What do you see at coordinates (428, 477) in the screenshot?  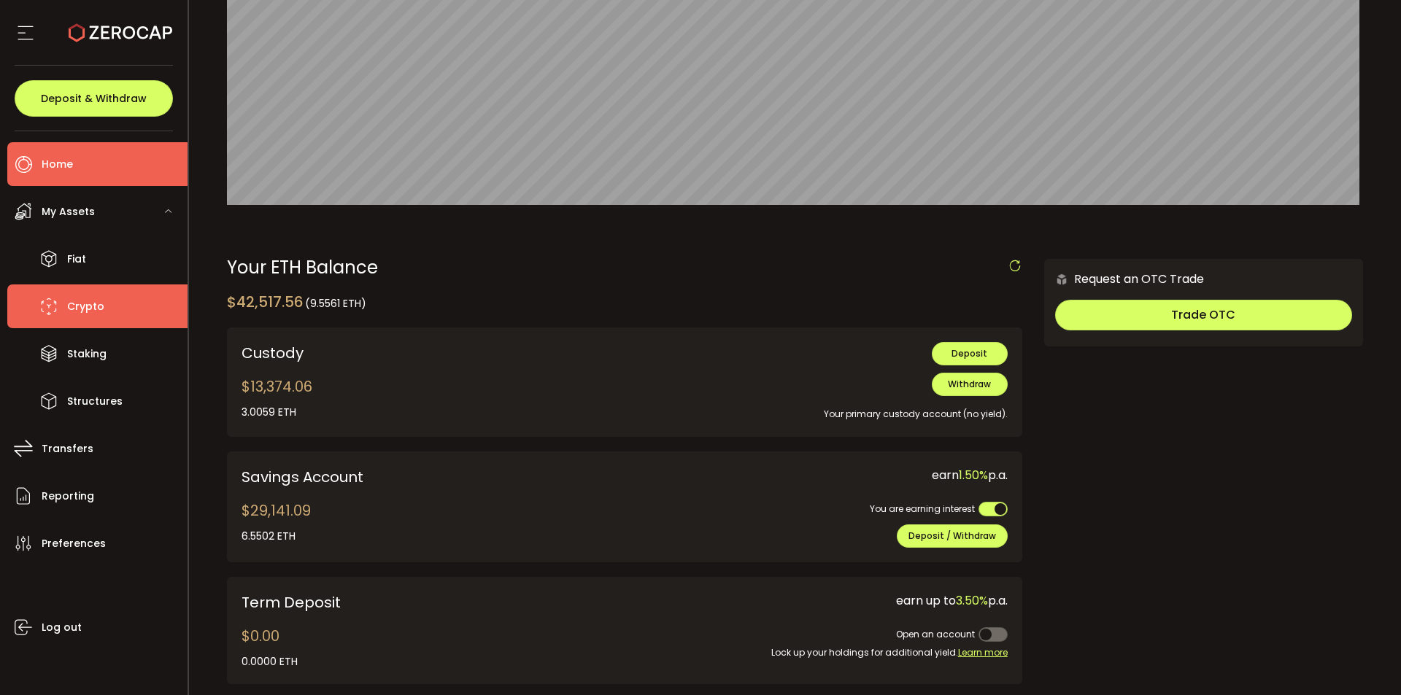 I see `div: Savings Account` at bounding box center [428, 477].